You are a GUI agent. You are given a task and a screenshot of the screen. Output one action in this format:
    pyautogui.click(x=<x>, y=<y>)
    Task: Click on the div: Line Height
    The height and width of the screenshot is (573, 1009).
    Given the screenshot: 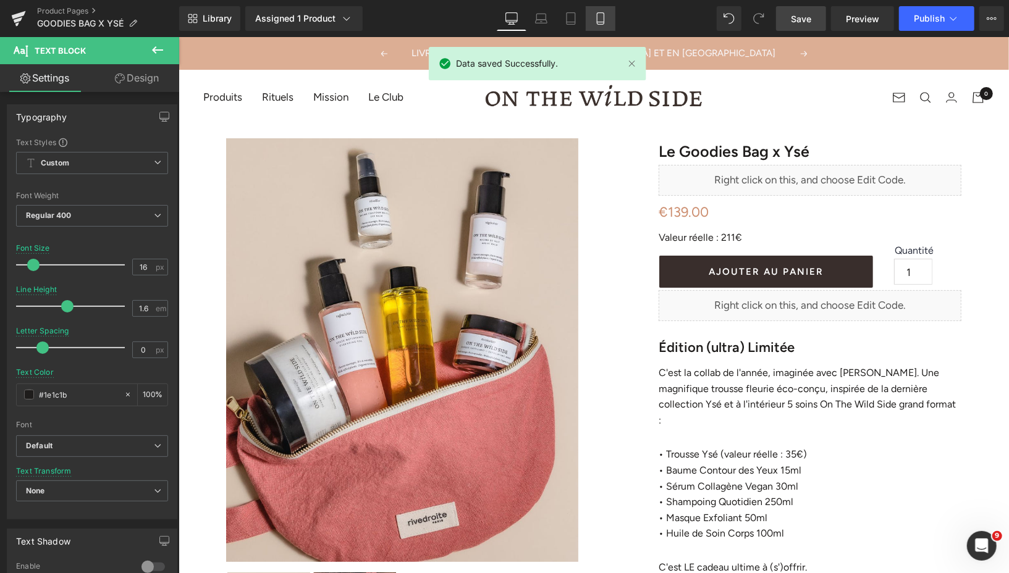 What is the action you would take?
    pyautogui.click(x=36, y=290)
    